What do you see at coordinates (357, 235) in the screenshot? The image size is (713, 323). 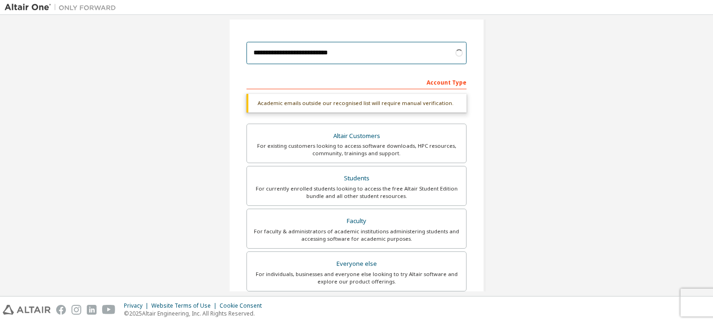 I see `div: For faculty & administrators of academic institutions administering students and accessing softwa...` at bounding box center [357, 235].